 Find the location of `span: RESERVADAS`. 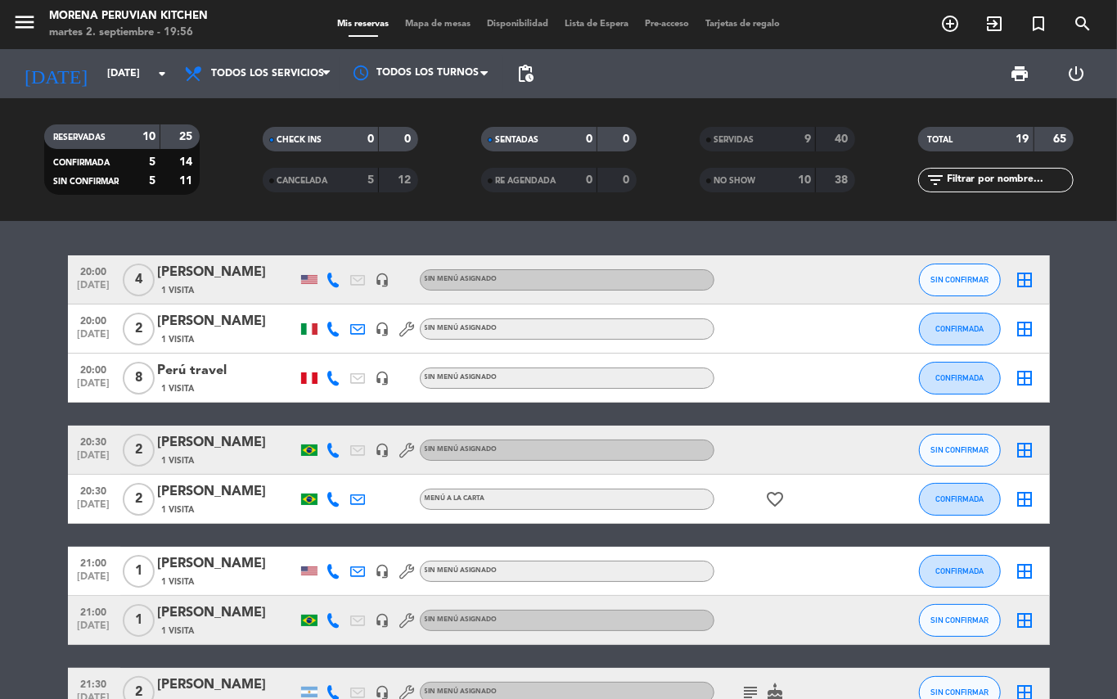

span: RESERVADAS is located at coordinates (80, 138).